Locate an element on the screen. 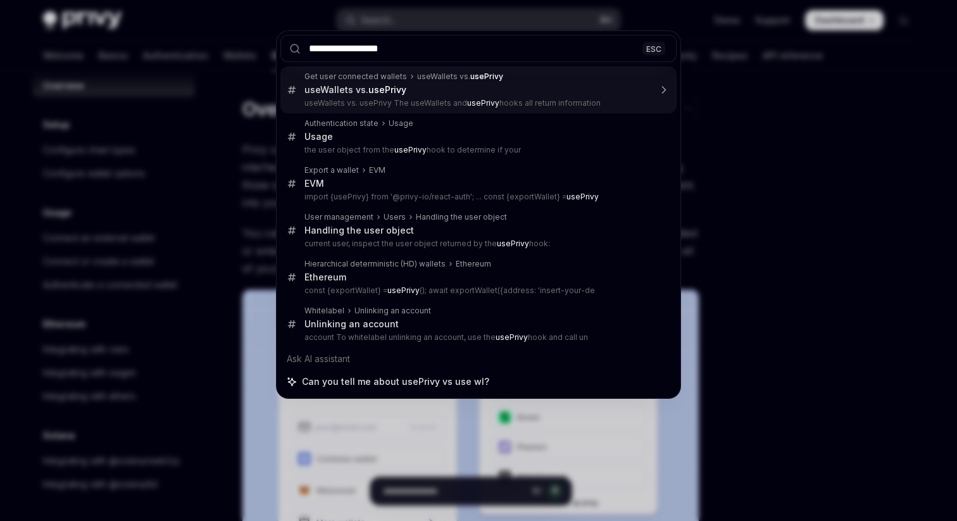  p: the user object from the hook to determine if your is located at coordinates (477, 150).